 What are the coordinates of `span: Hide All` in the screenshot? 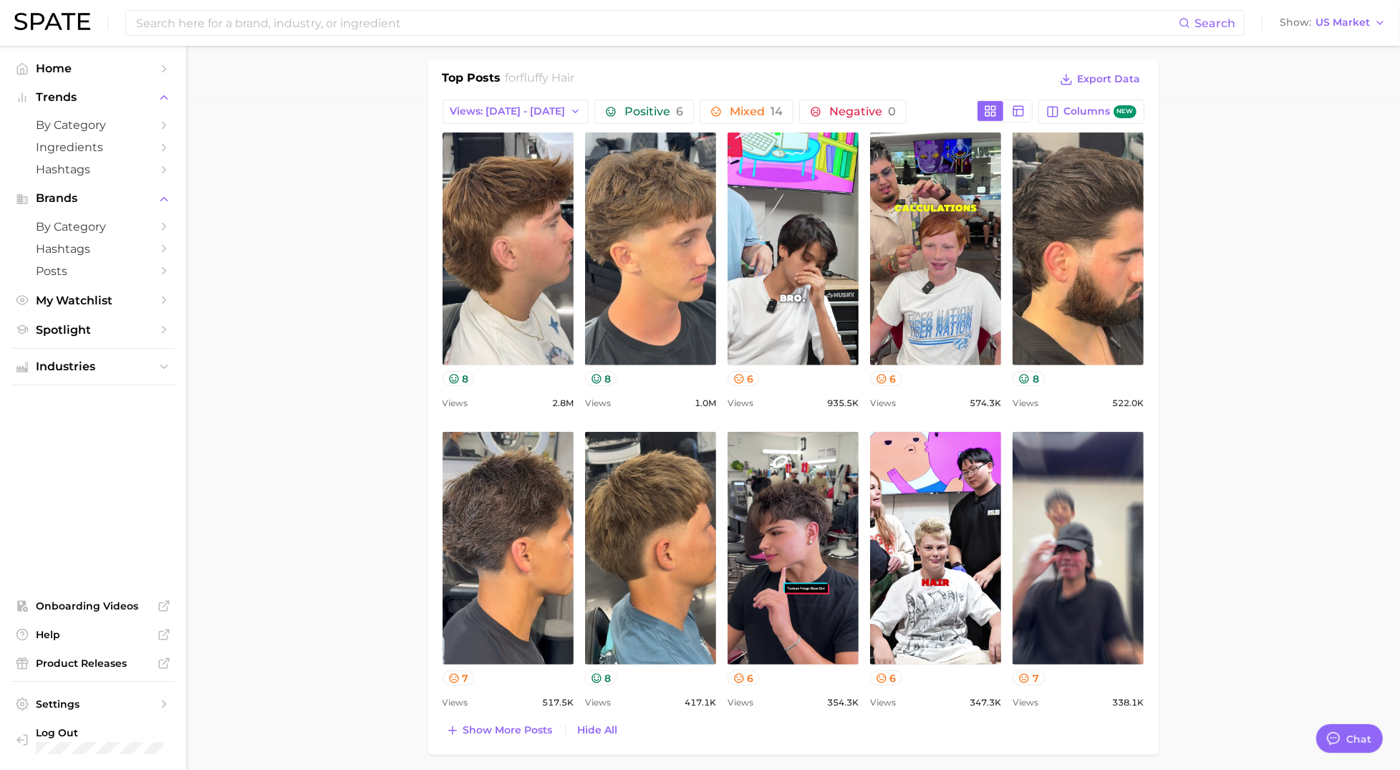 It's located at (598, 730).